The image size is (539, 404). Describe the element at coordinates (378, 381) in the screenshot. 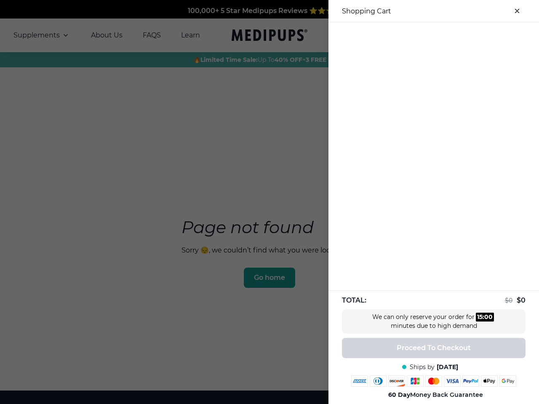

I see `img: diners-club` at that location.